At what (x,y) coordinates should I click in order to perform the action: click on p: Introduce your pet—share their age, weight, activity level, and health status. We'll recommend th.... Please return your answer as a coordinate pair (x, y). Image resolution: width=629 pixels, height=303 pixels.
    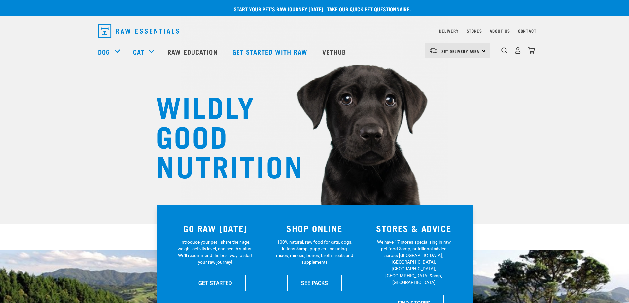
    Looking at the image, I should click on (215, 252).